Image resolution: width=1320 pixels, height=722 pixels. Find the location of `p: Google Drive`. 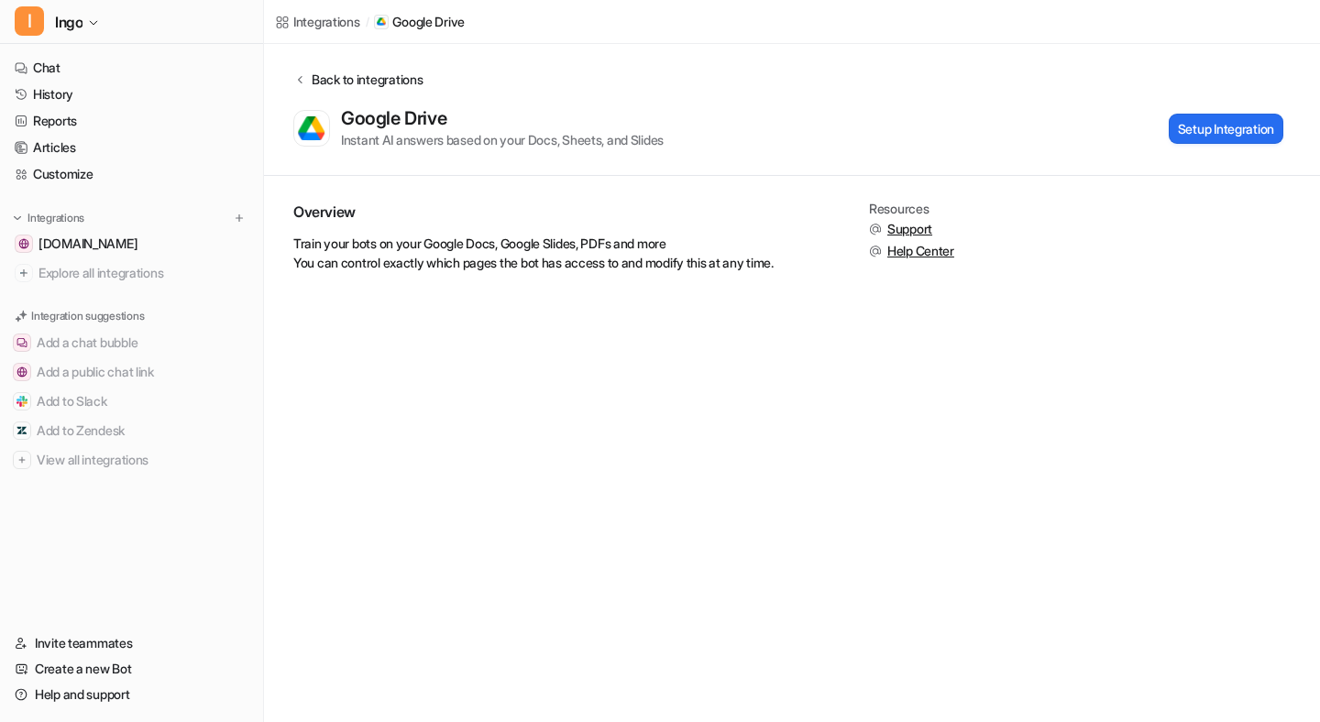

p: Google Drive is located at coordinates (428, 22).